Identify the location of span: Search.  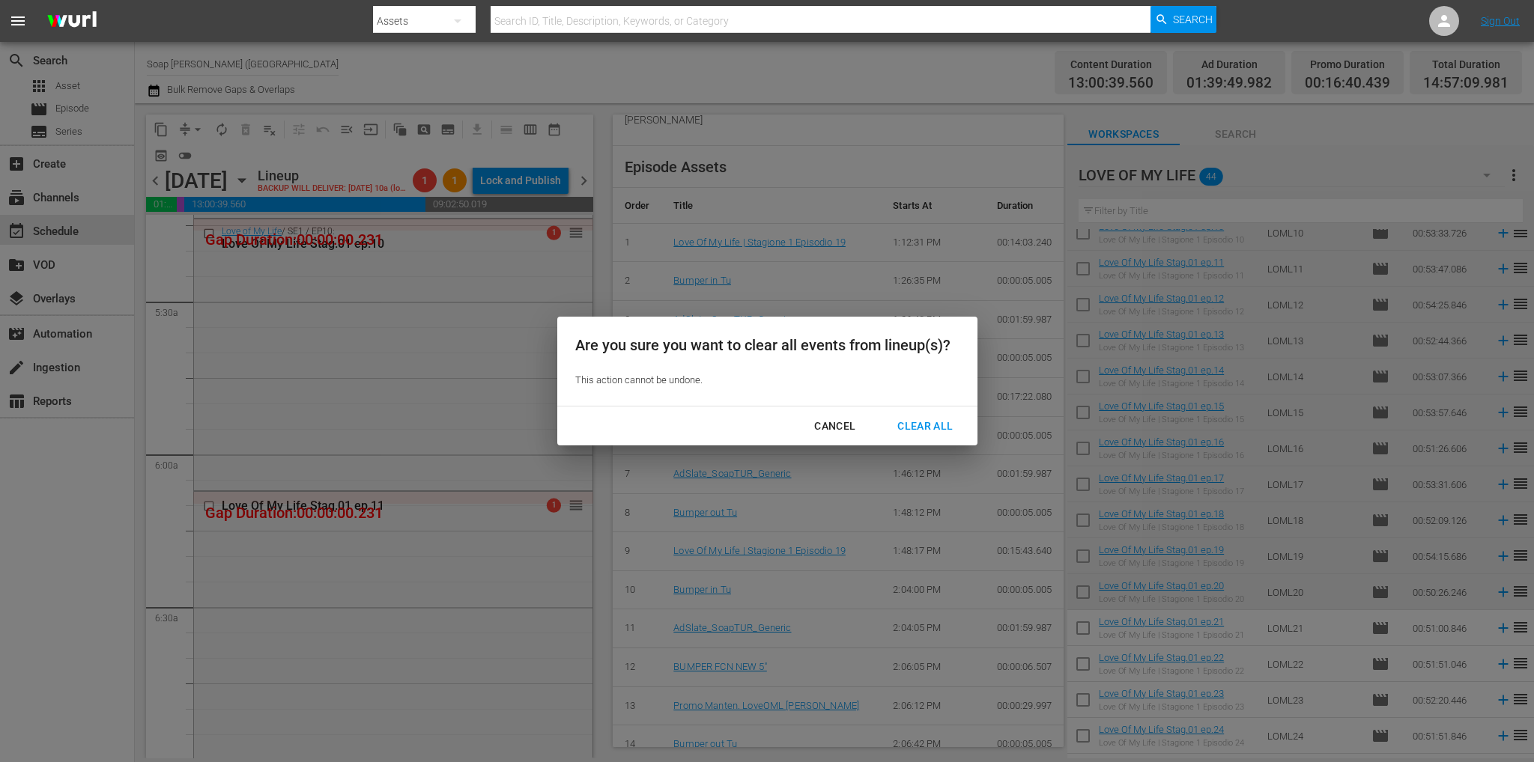
(1192, 19).